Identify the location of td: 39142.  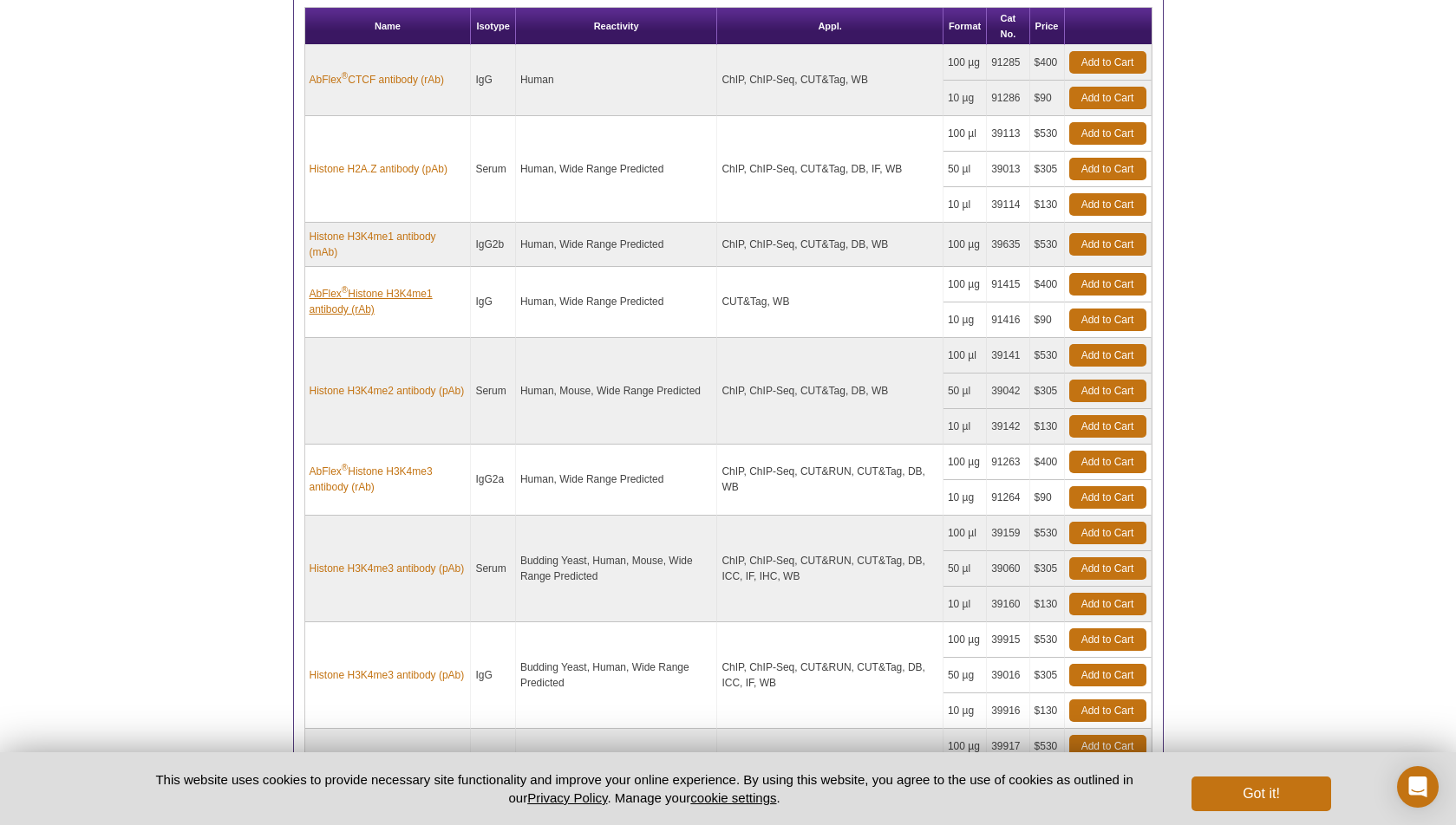
(1008, 427).